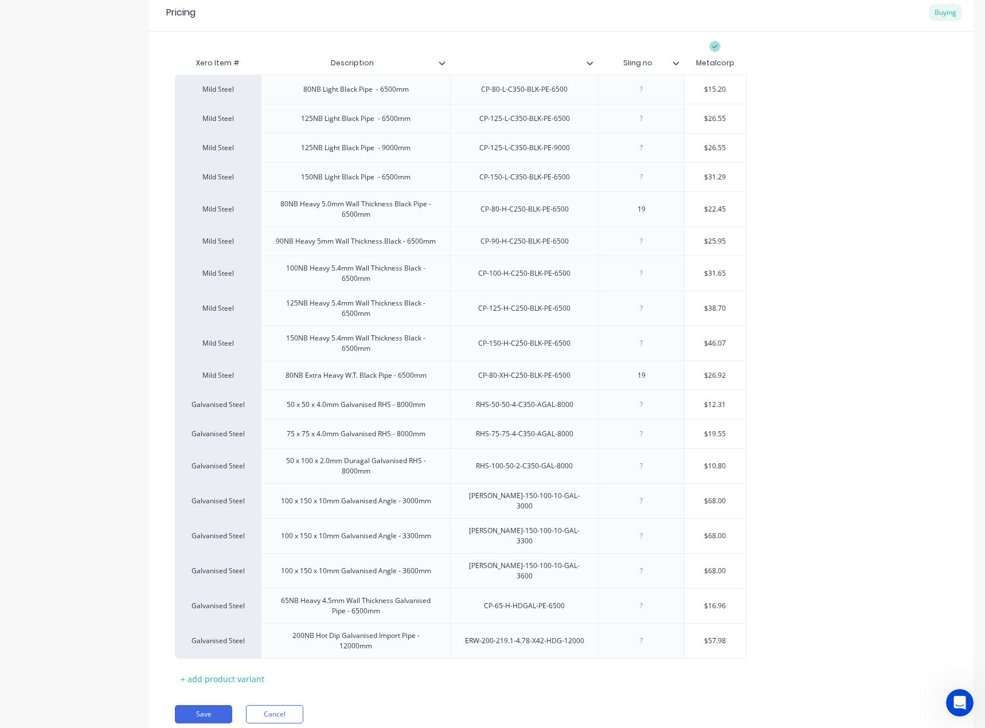 This screenshot has width=985, height=728. What do you see at coordinates (181, 13) in the screenshot?
I see `div: Pricing` at bounding box center [181, 13].